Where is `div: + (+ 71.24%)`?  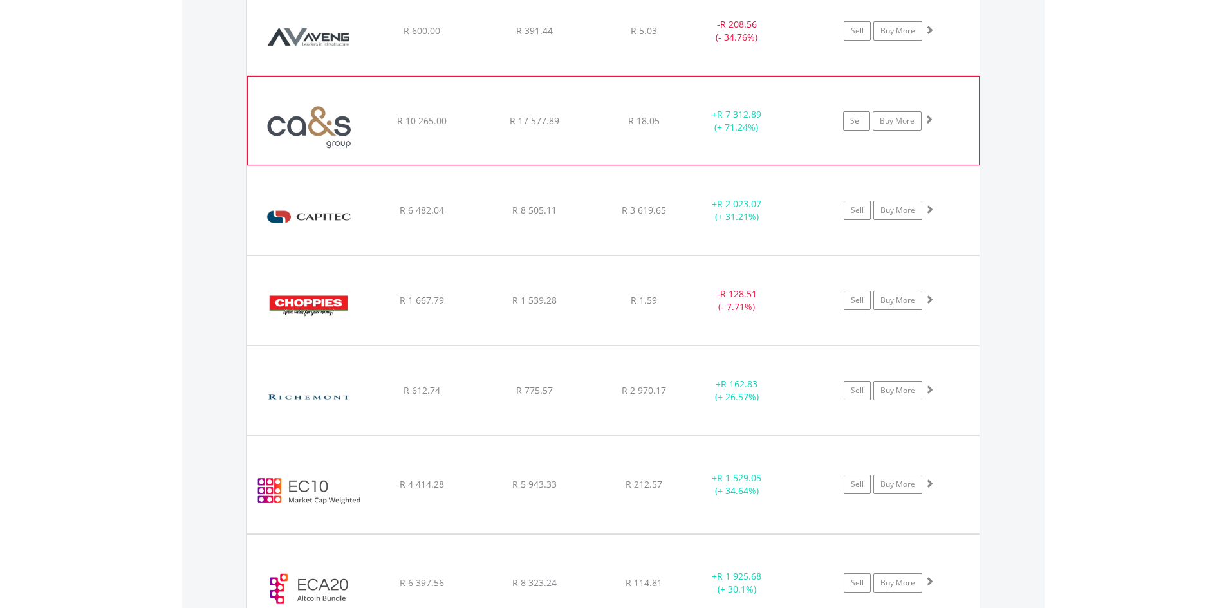
div: + (+ 71.24%) is located at coordinates (736, 121).